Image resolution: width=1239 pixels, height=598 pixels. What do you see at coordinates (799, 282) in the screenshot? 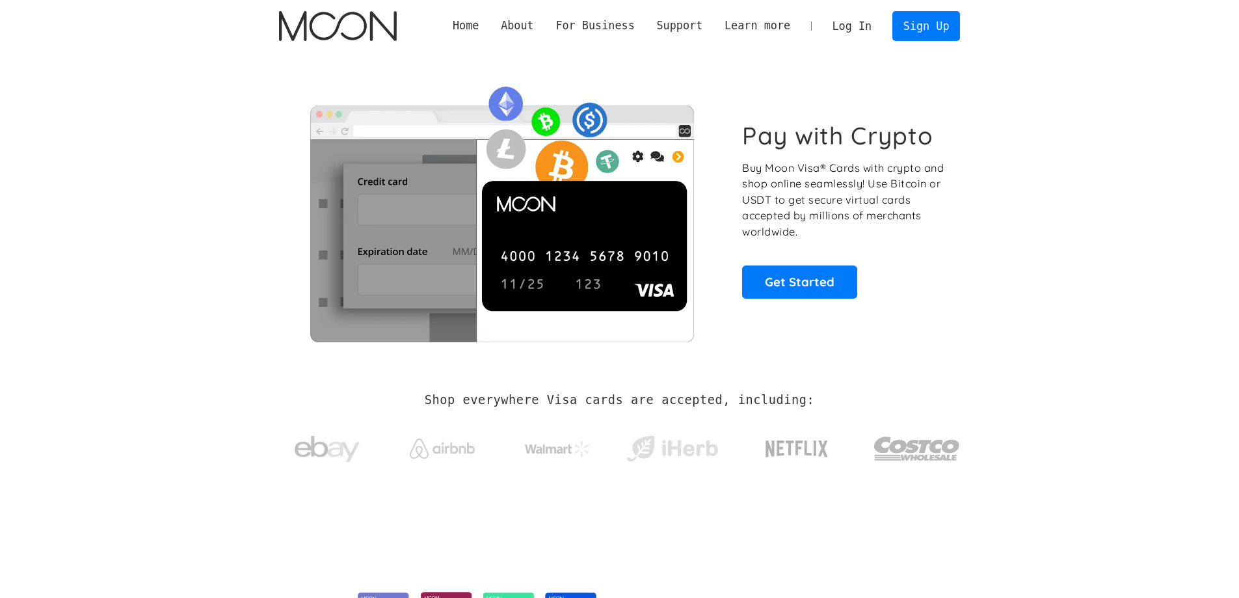
I see `a: Get Started` at bounding box center [799, 282].